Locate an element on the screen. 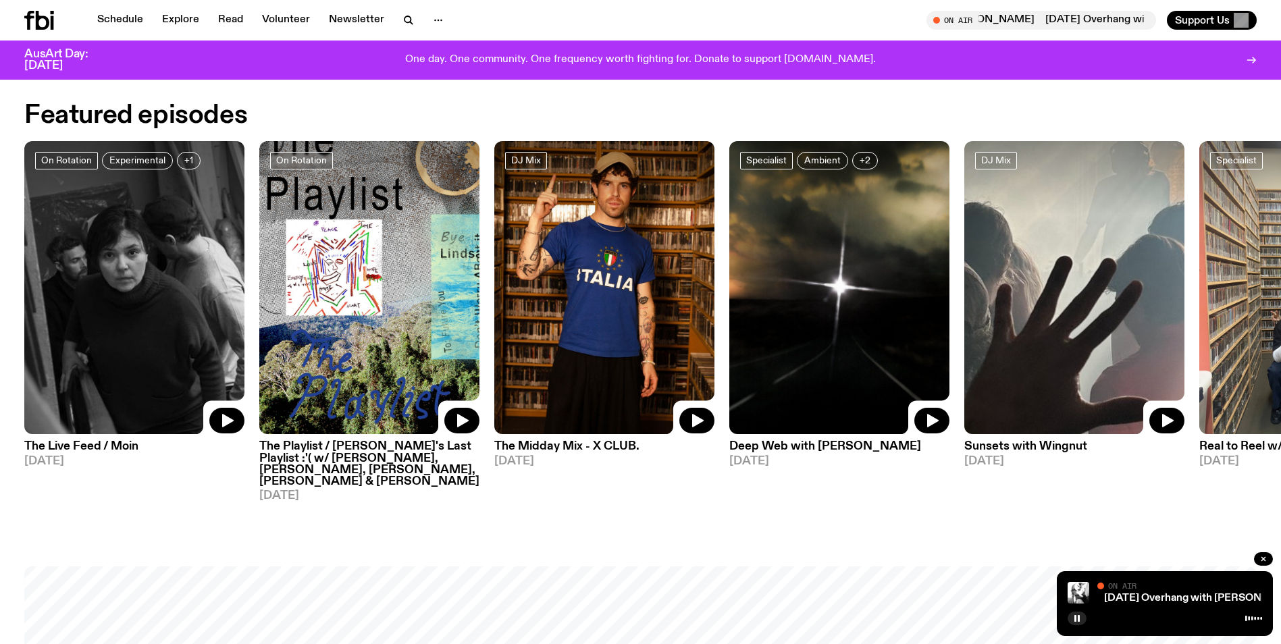 The image size is (1281, 644). span: Experimental is located at coordinates (137, 160).